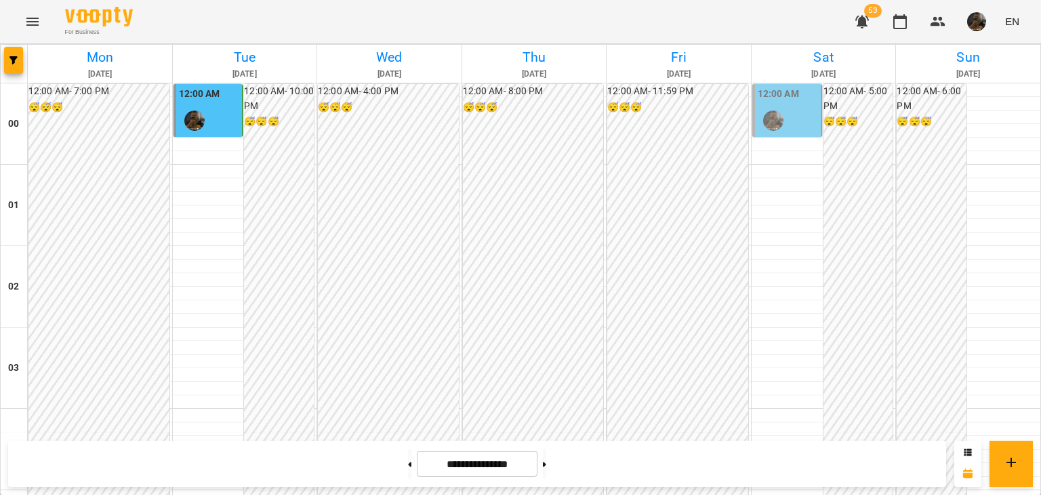 This screenshot has width=1041, height=495. Describe the element at coordinates (977, 22) in the screenshot. I see `img: 38836d50468c905d322a6b1b27ef4d16.jpg` at that location.